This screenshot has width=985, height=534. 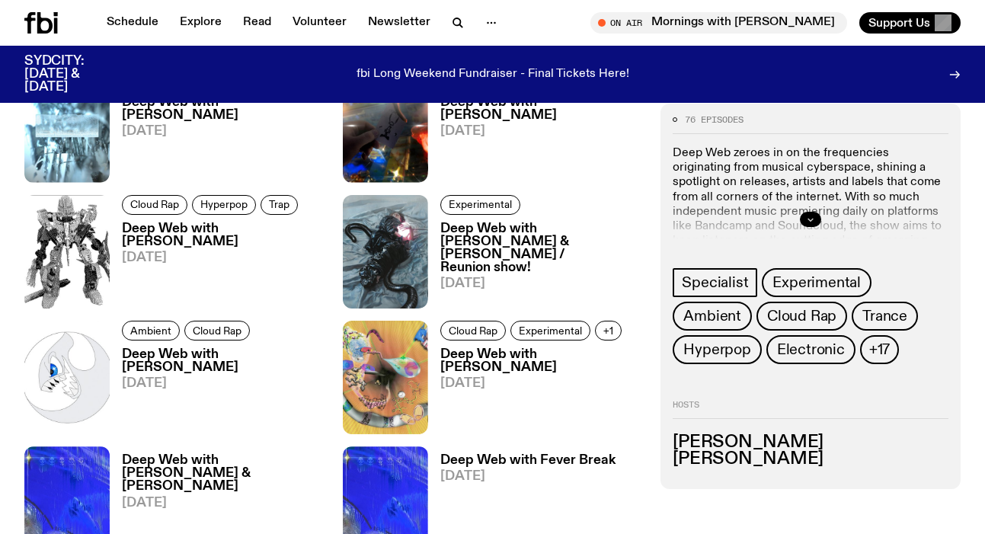 What do you see at coordinates (319, 23) in the screenshot?
I see `a: Volunteer` at bounding box center [319, 23].